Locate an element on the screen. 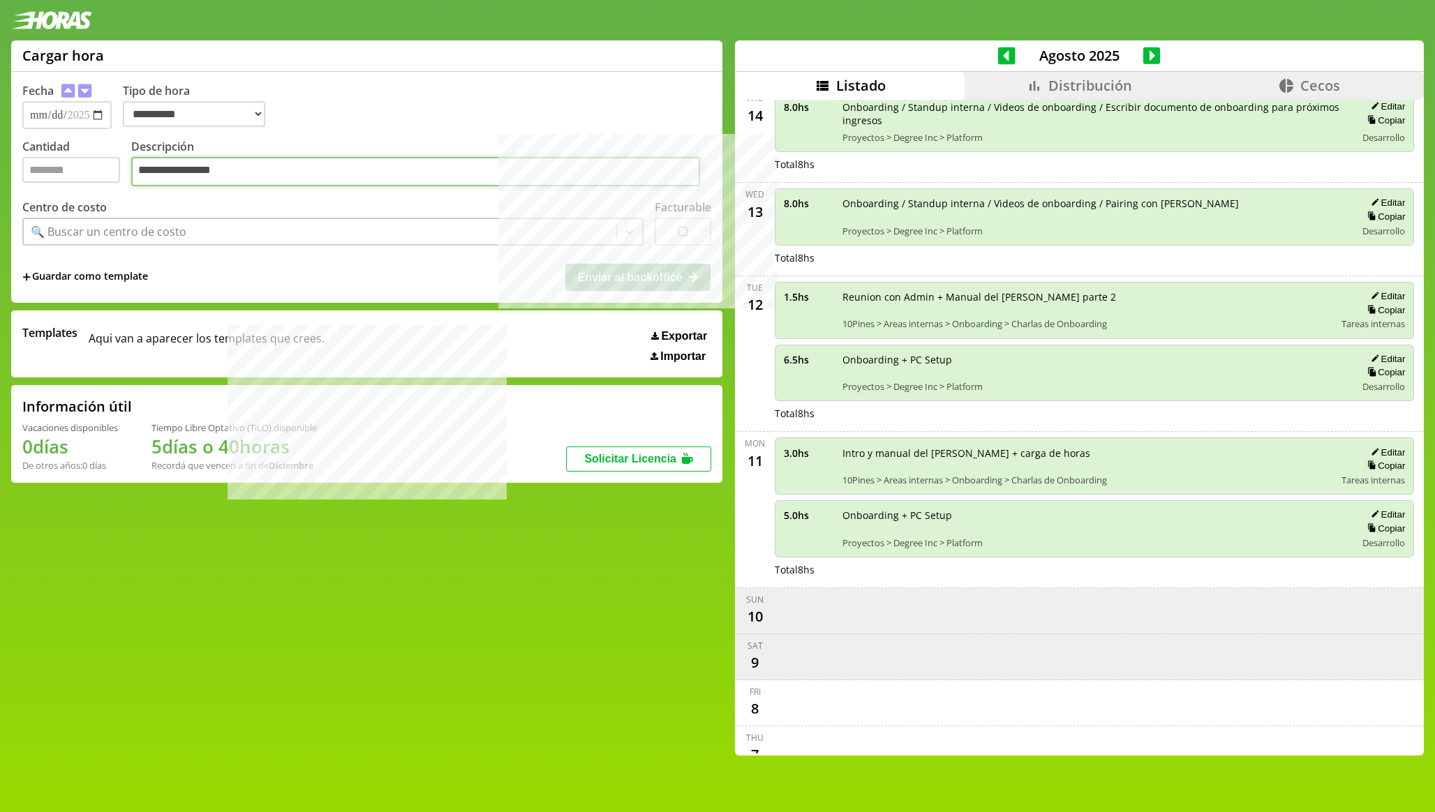  span: 3.0 hs is located at coordinates (808, 453).